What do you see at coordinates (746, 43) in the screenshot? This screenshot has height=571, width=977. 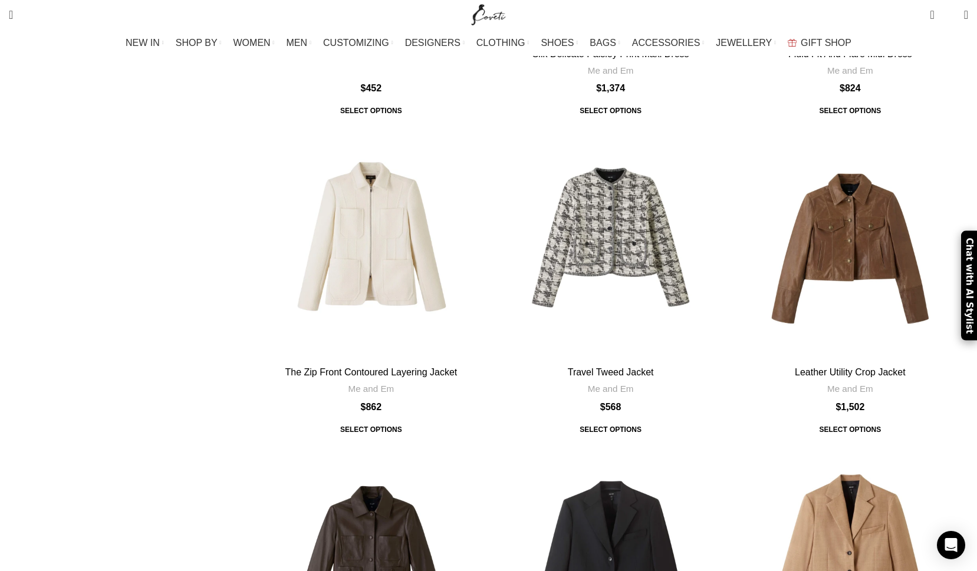 I see `a: JEWELLERY` at bounding box center [746, 43].